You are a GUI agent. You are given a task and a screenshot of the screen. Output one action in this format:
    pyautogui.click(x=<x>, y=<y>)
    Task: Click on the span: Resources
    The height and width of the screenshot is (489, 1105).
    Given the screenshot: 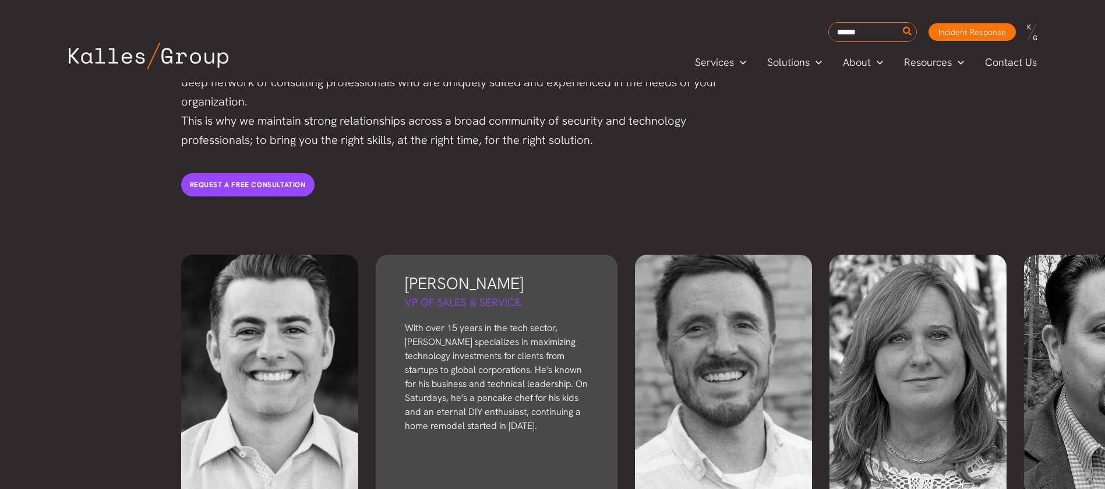 What is the action you would take?
    pyautogui.click(x=928, y=62)
    